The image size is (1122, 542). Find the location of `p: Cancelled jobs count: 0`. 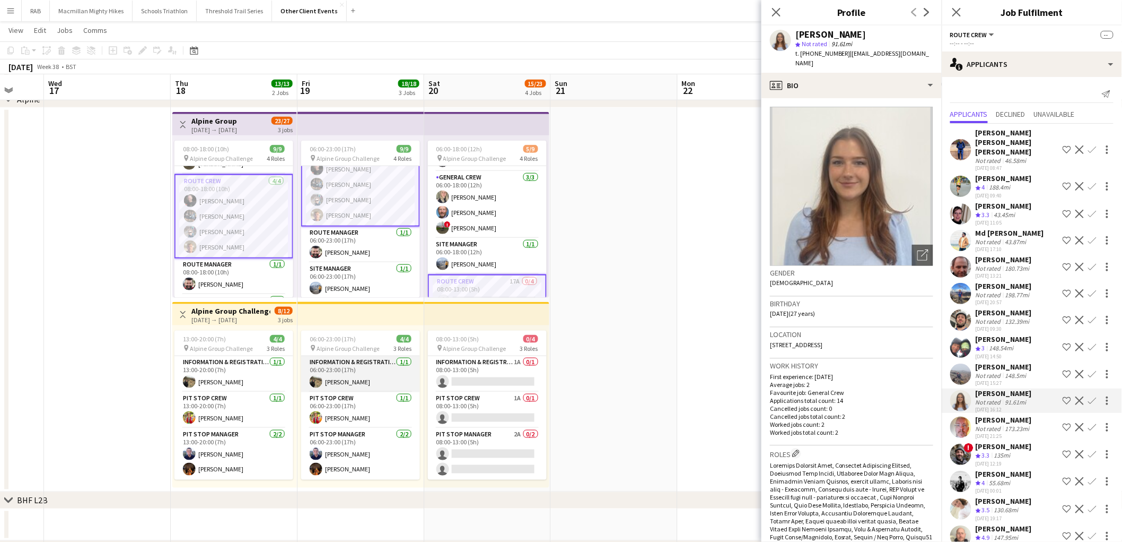

p: Cancelled jobs count: 0 is located at coordinates (852, 408).